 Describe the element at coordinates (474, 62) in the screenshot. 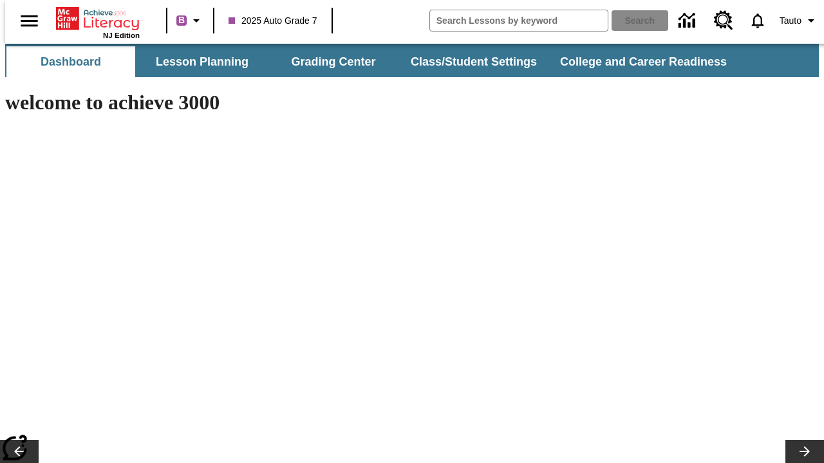

I see `button: Class/Student Settings` at that location.